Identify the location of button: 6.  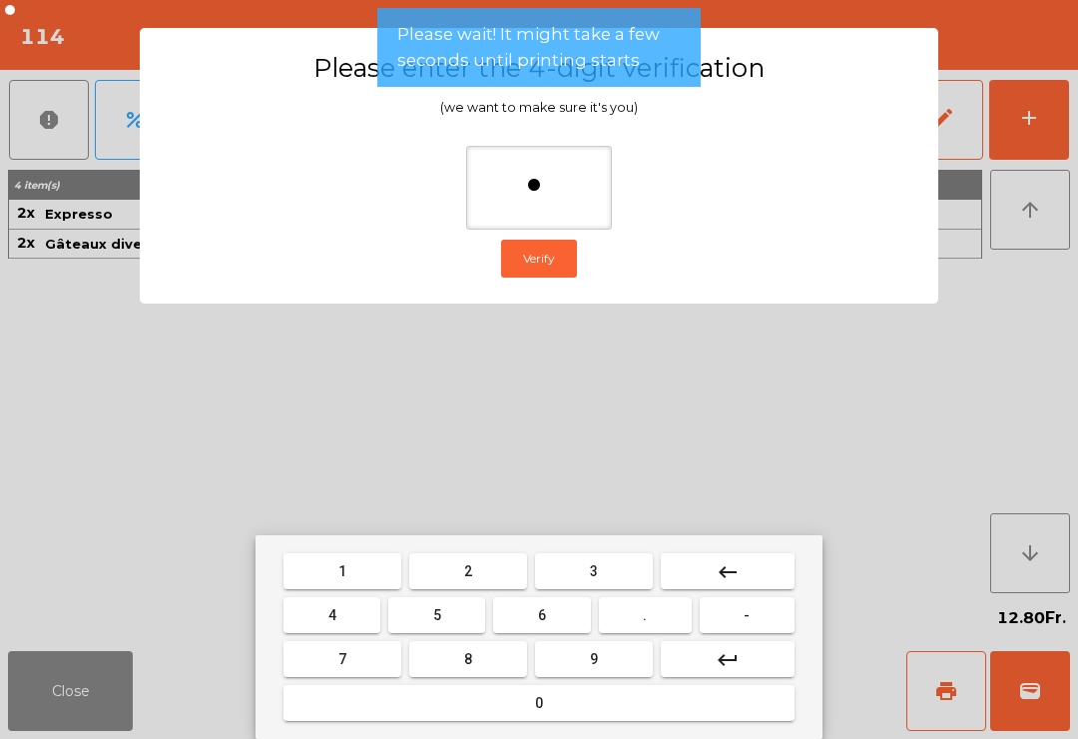
(541, 615).